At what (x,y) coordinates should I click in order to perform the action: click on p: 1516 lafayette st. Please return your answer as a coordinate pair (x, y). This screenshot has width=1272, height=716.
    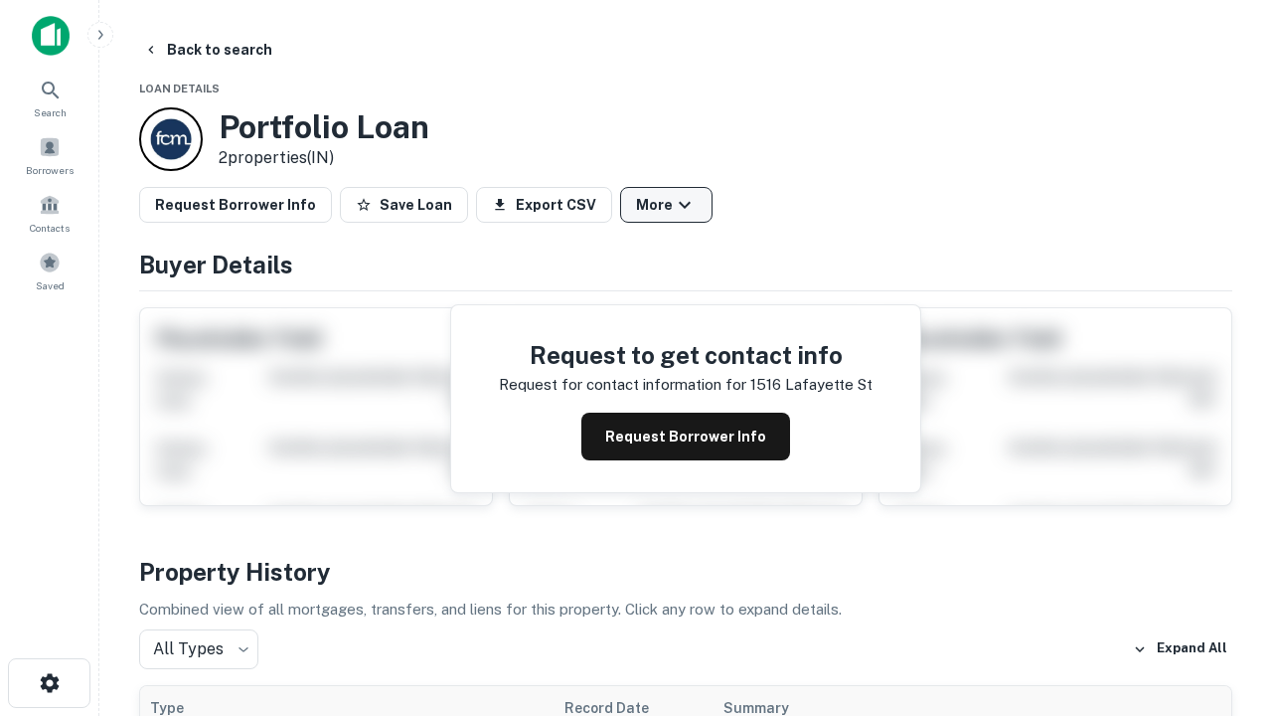
    Looking at the image, I should click on (811, 385).